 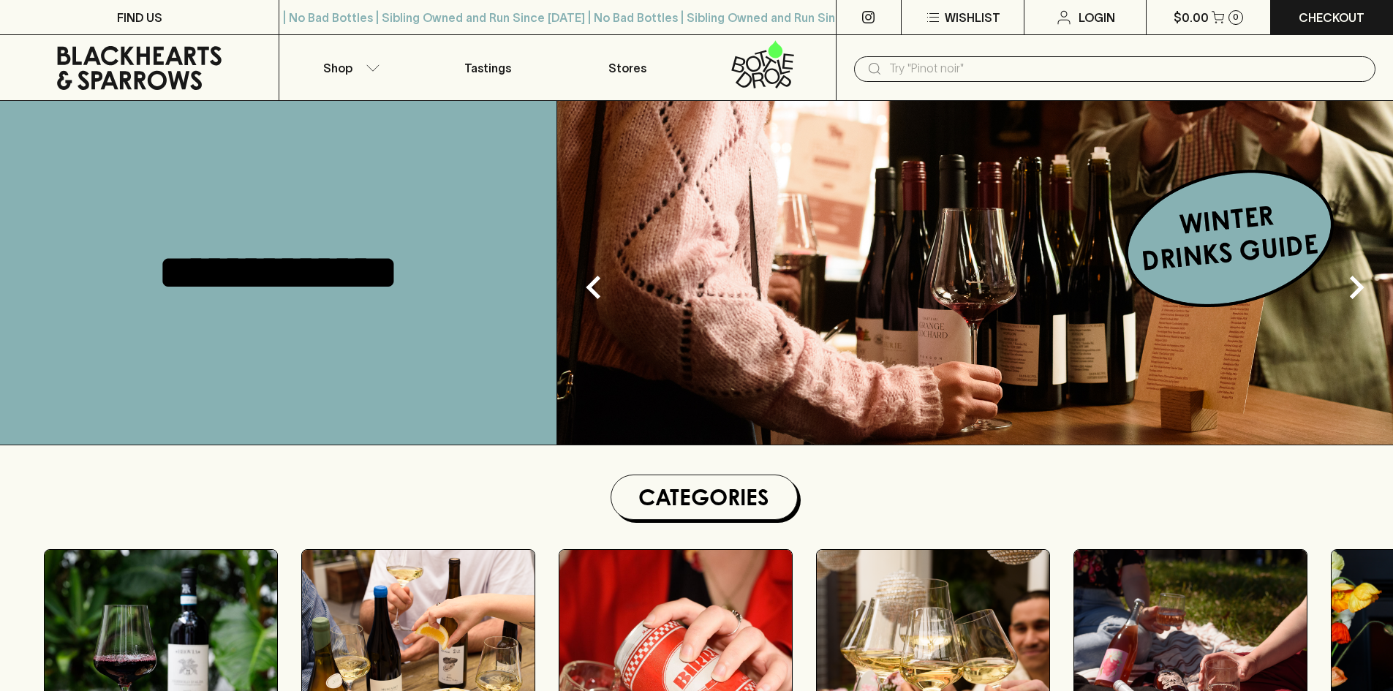 What do you see at coordinates (1331, 18) in the screenshot?
I see `p: Checkout` at bounding box center [1331, 18].